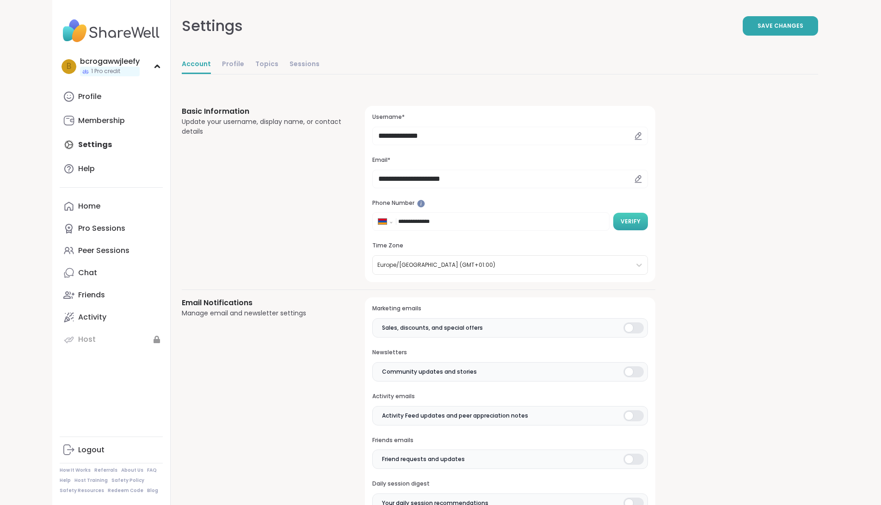 The width and height of the screenshot is (881, 505). Describe the element at coordinates (132, 470) in the screenshot. I see `a: About Us` at that location.